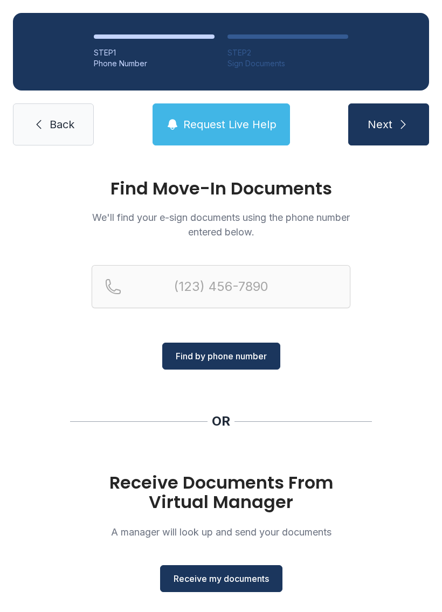 The image size is (442, 612). What do you see at coordinates (221, 579) in the screenshot?
I see `span: Receive my documents` at bounding box center [221, 579].